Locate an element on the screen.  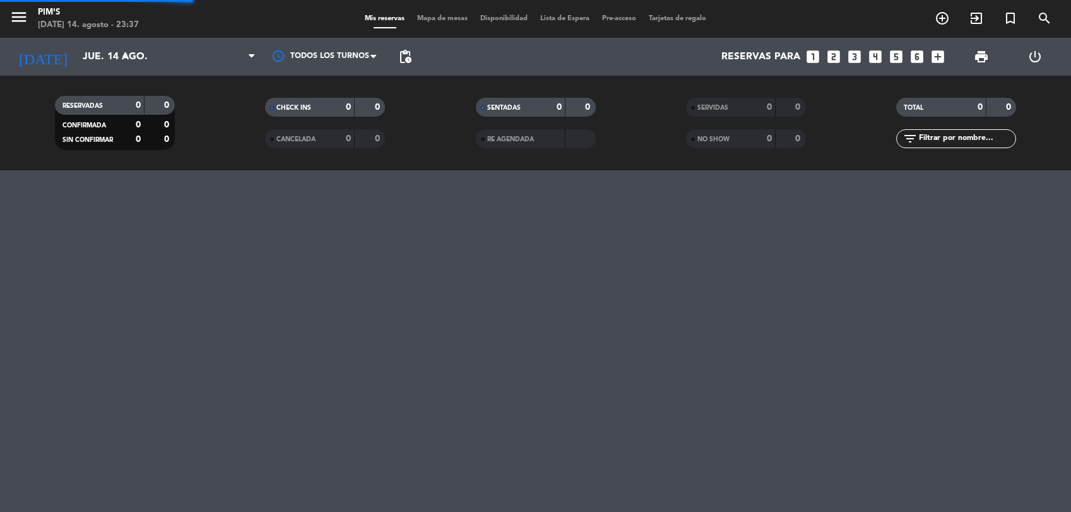
span: Reservas para is located at coordinates (760, 57).